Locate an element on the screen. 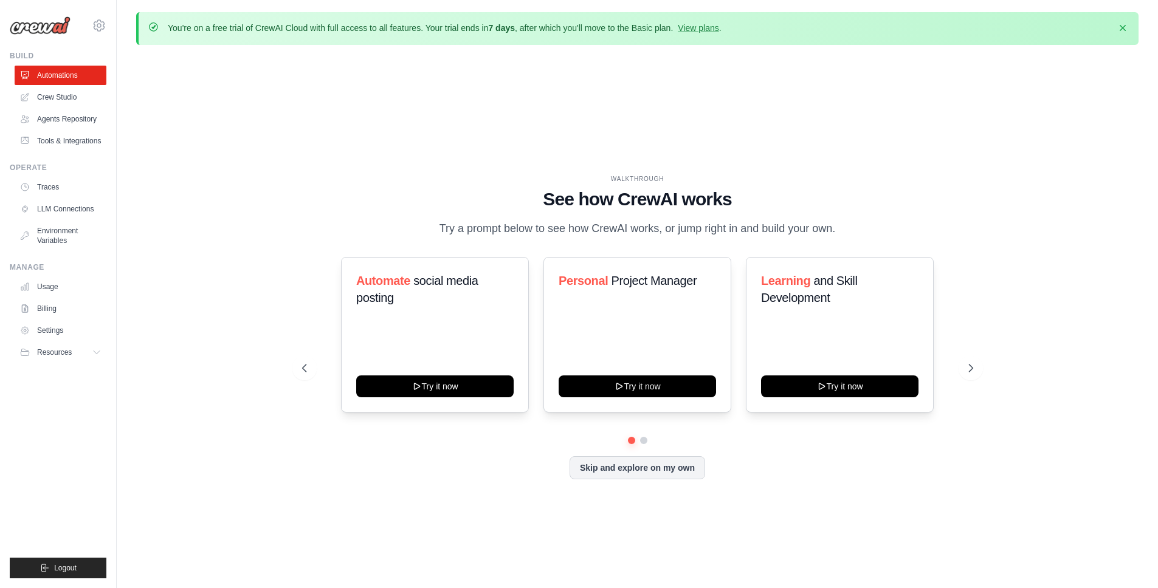 Image resolution: width=1158 pixels, height=588 pixels. span: Automate is located at coordinates (383, 281).